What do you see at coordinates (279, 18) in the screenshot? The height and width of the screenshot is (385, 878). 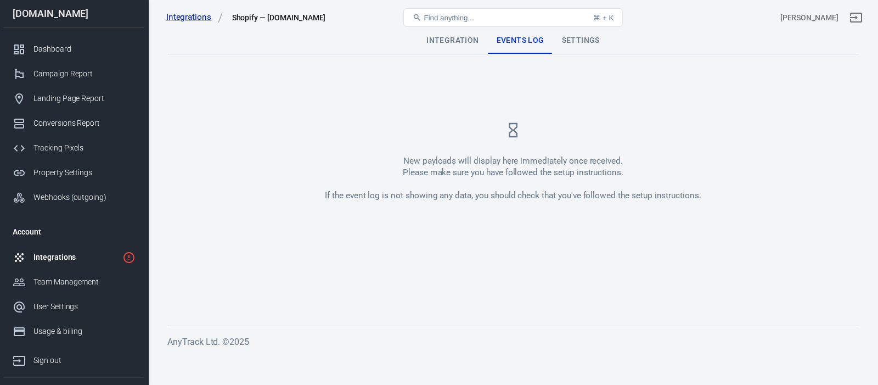 I see `div: Shopify — emilygracememorial.com` at bounding box center [279, 18].